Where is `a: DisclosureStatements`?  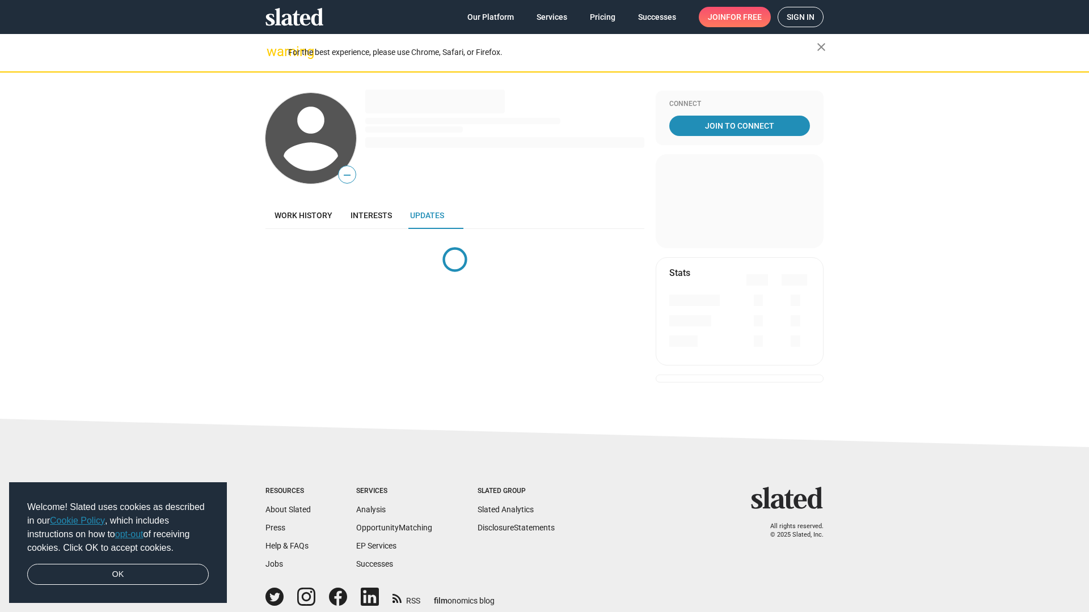 a: DisclosureStatements is located at coordinates (516, 528).